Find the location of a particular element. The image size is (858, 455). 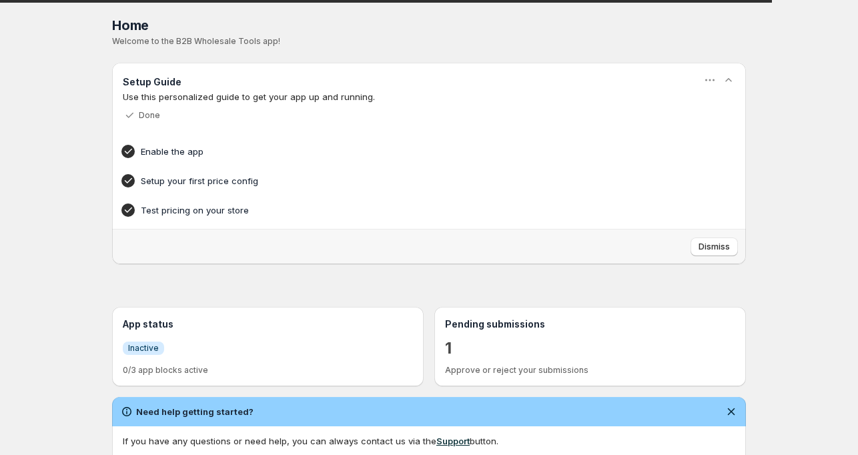

p: 1 is located at coordinates (448, 348).